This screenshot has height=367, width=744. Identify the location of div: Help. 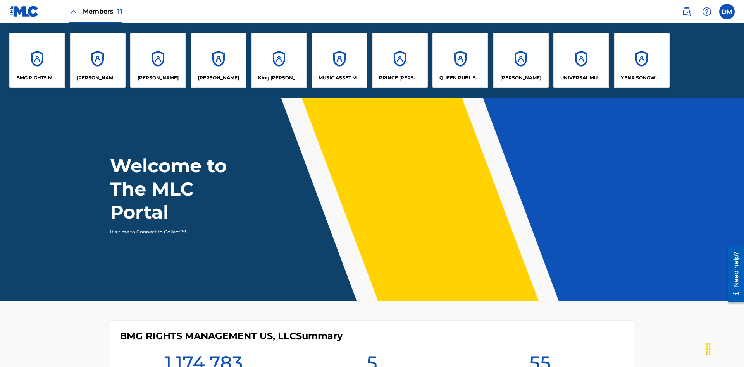
(707, 12).